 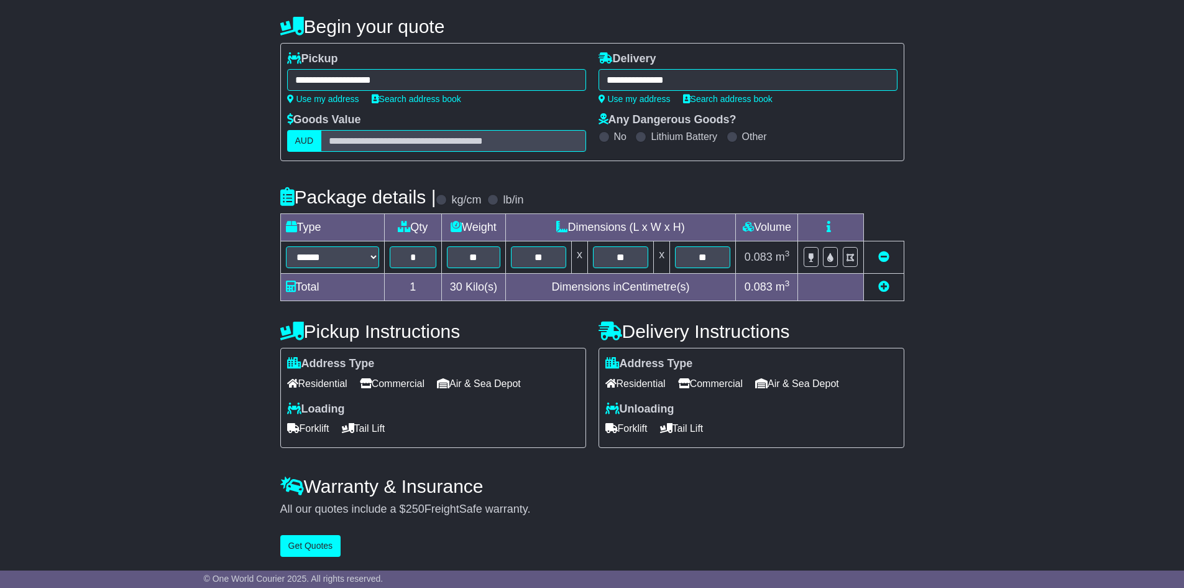 What do you see at coordinates (474, 287) in the screenshot?
I see `td: Kilo(s)` at bounding box center [474, 287].